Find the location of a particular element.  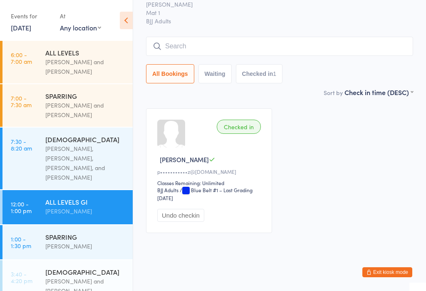

button: Waiting is located at coordinates (215, 74).